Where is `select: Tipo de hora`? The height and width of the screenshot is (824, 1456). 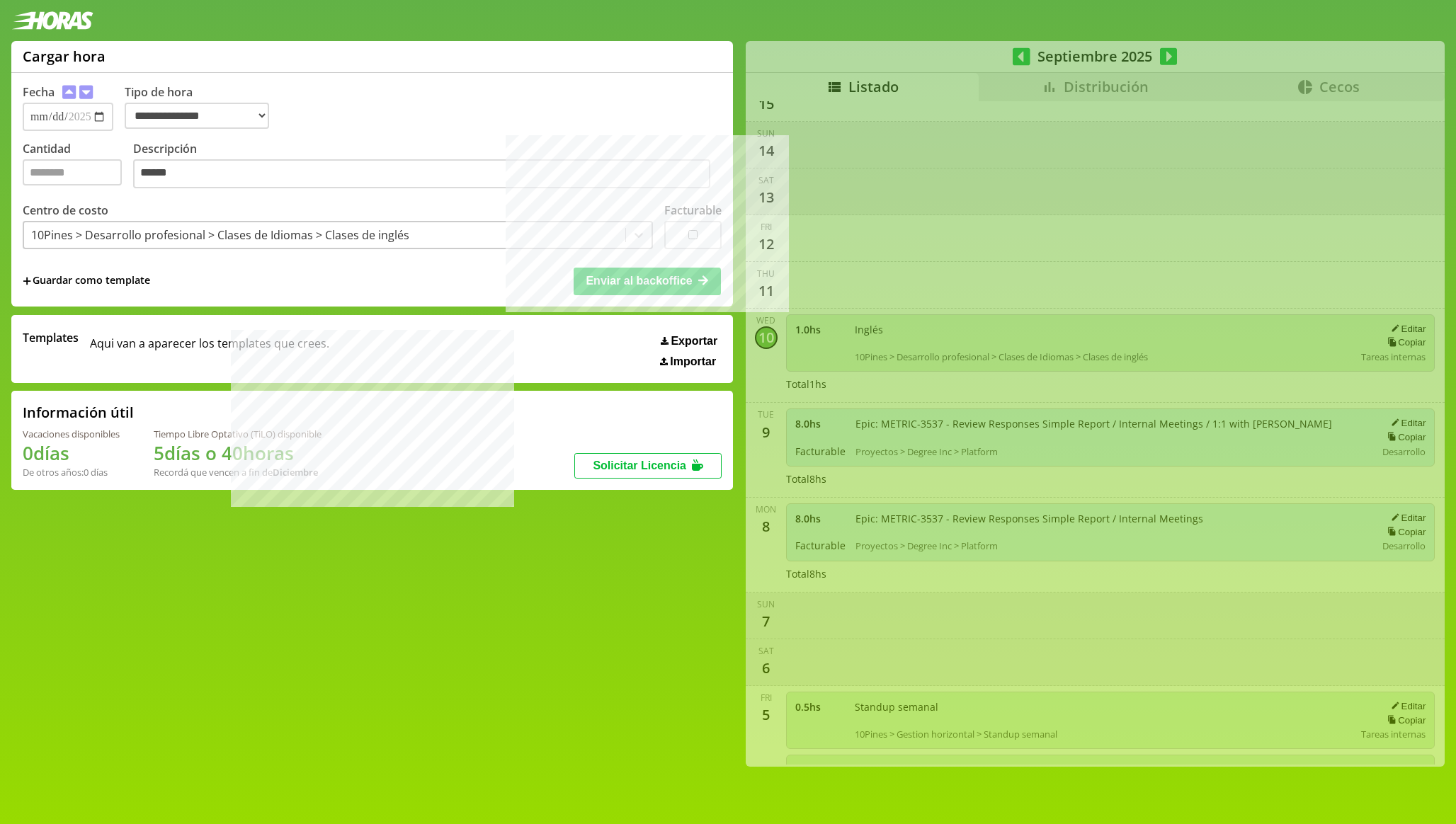 select: Tipo de hora is located at coordinates (197, 115).